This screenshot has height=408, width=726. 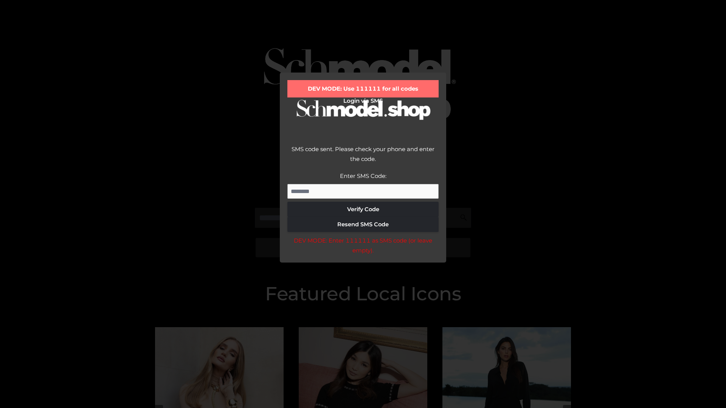 I want to click on h2: Login via SMS, so click(x=363, y=101).